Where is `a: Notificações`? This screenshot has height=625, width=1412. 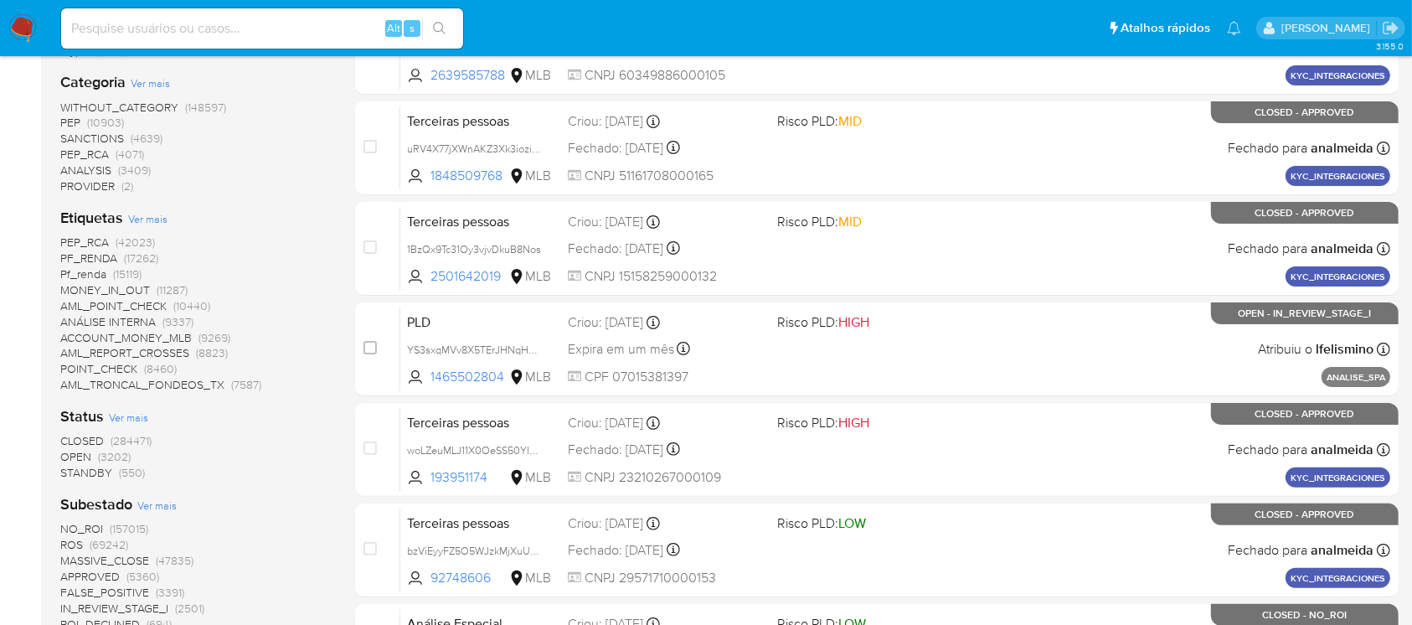 a: Notificações is located at coordinates (1234, 28).